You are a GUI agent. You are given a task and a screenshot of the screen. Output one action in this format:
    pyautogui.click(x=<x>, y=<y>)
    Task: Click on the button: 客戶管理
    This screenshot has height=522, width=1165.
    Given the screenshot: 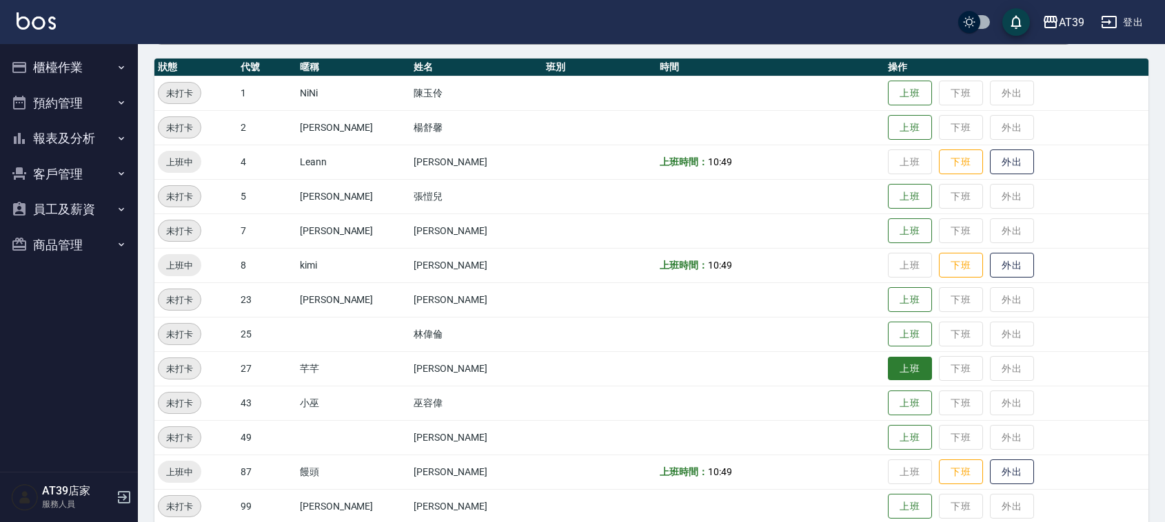 What is the action you would take?
    pyautogui.click(x=69, y=174)
    